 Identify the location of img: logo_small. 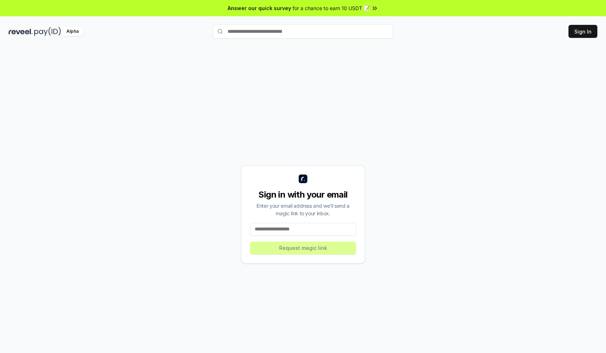
(303, 179).